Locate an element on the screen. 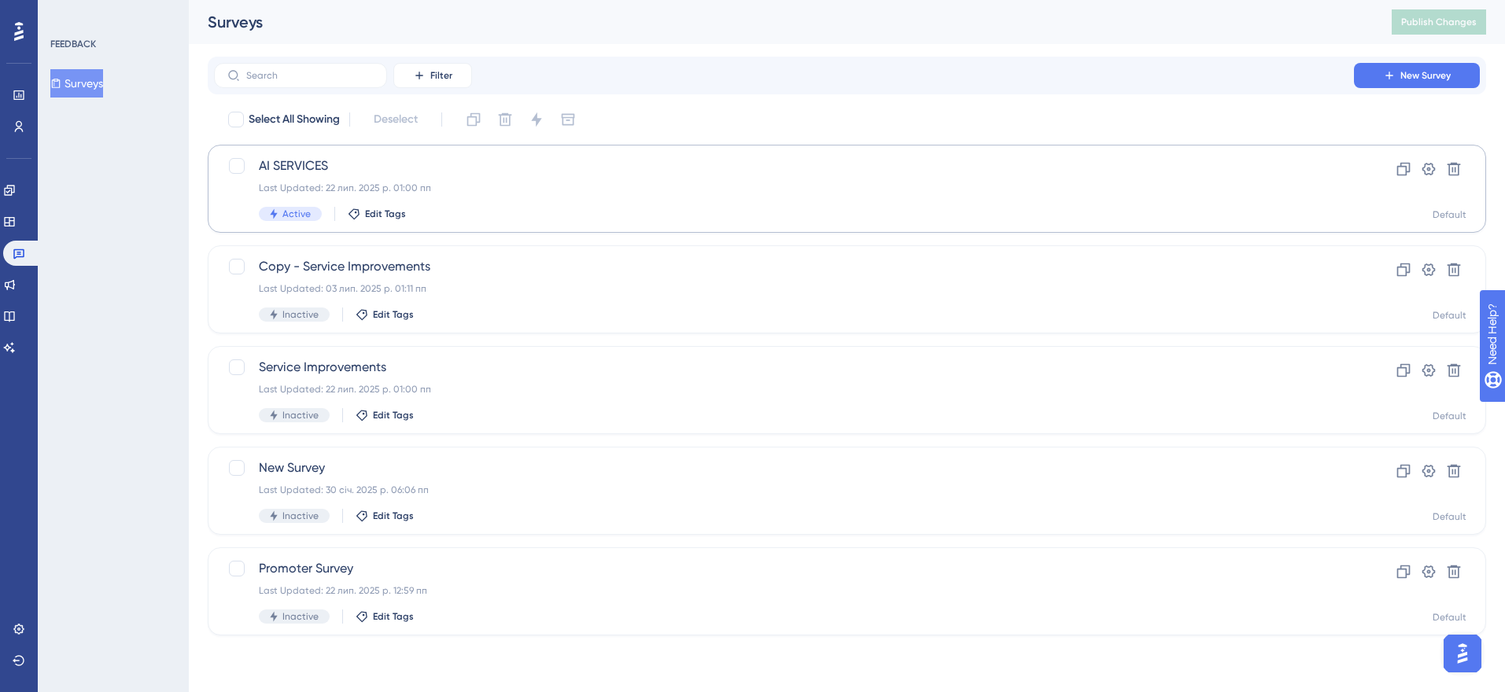  button: Filter is located at coordinates (433, 76).